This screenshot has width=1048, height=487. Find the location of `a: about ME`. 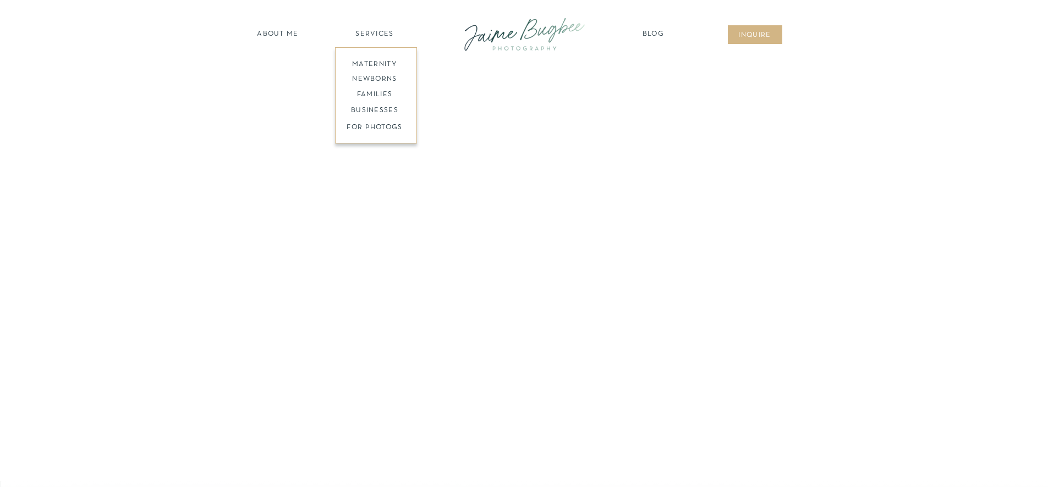

a: about ME is located at coordinates (278, 35).